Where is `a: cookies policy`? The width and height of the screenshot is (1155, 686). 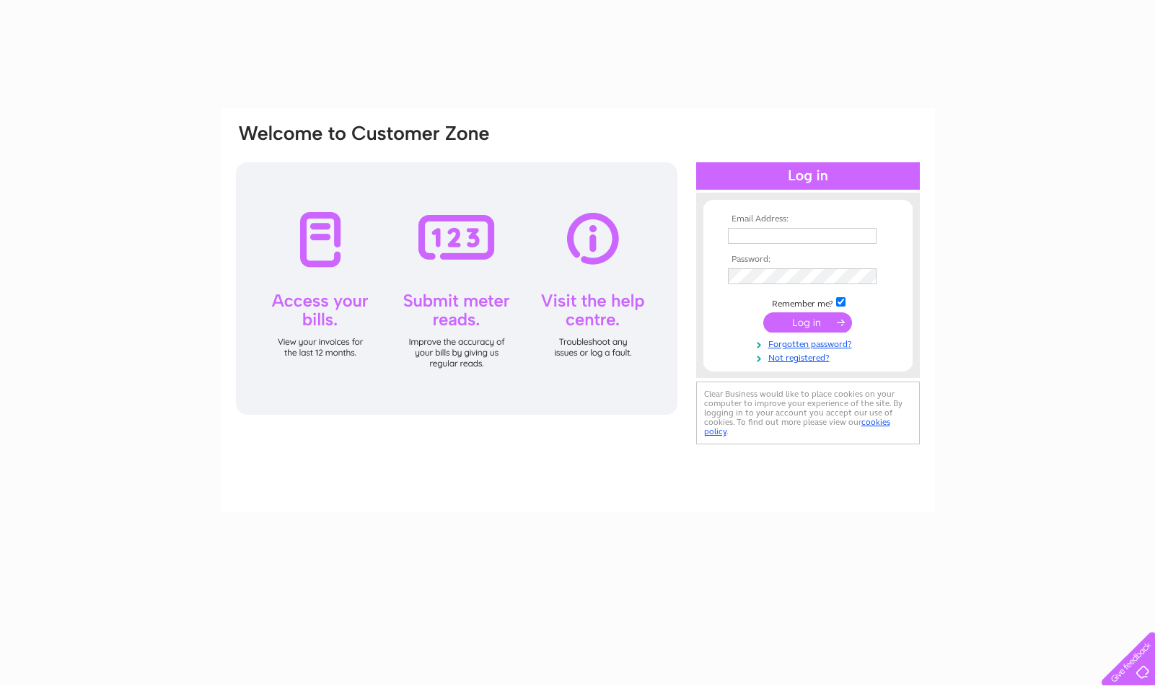
a: cookies policy is located at coordinates (797, 426).